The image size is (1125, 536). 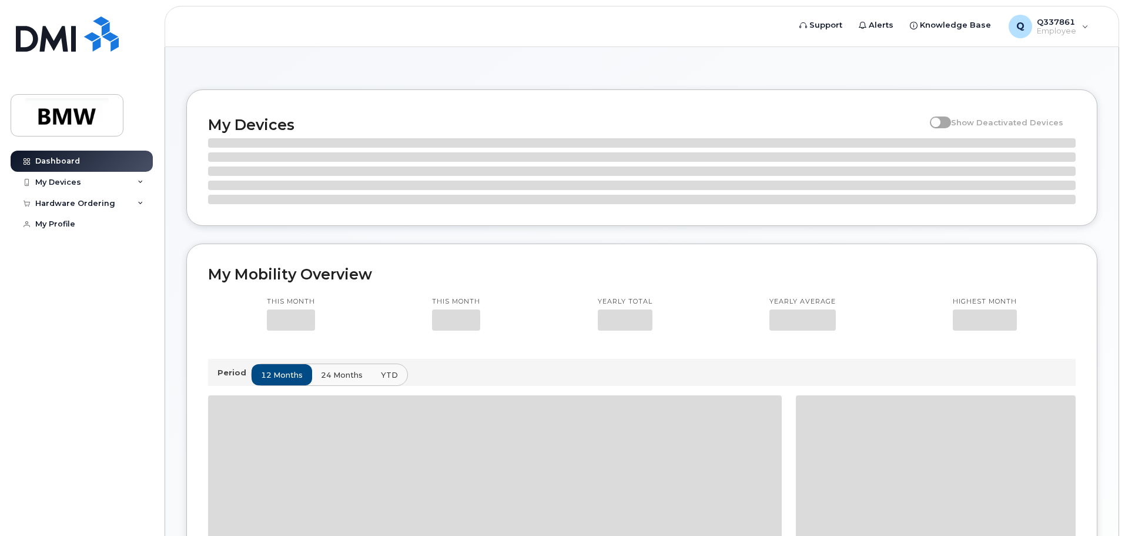 What do you see at coordinates (625, 302) in the screenshot?
I see `p: Yearly total` at bounding box center [625, 302].